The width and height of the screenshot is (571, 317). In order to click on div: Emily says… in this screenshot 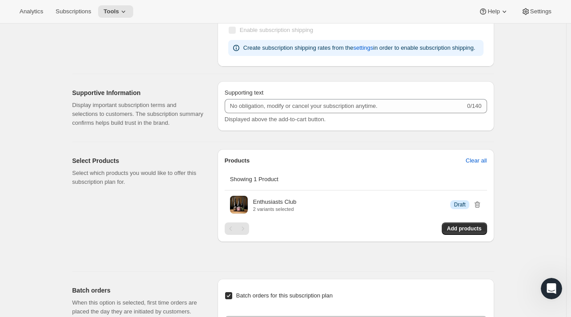, I will do `click(89, 185)`.